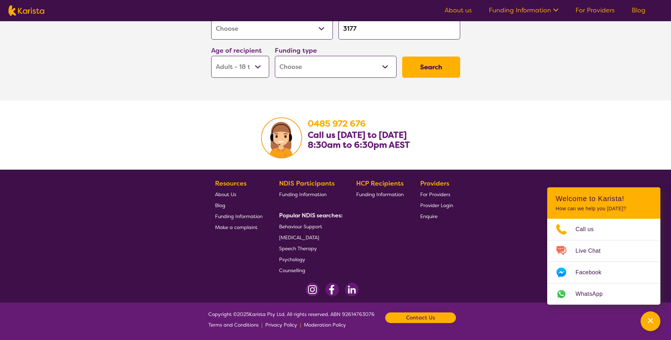 This screenshot has height=340, width=671. I want to click on a: Enquire, so click(437, 216).